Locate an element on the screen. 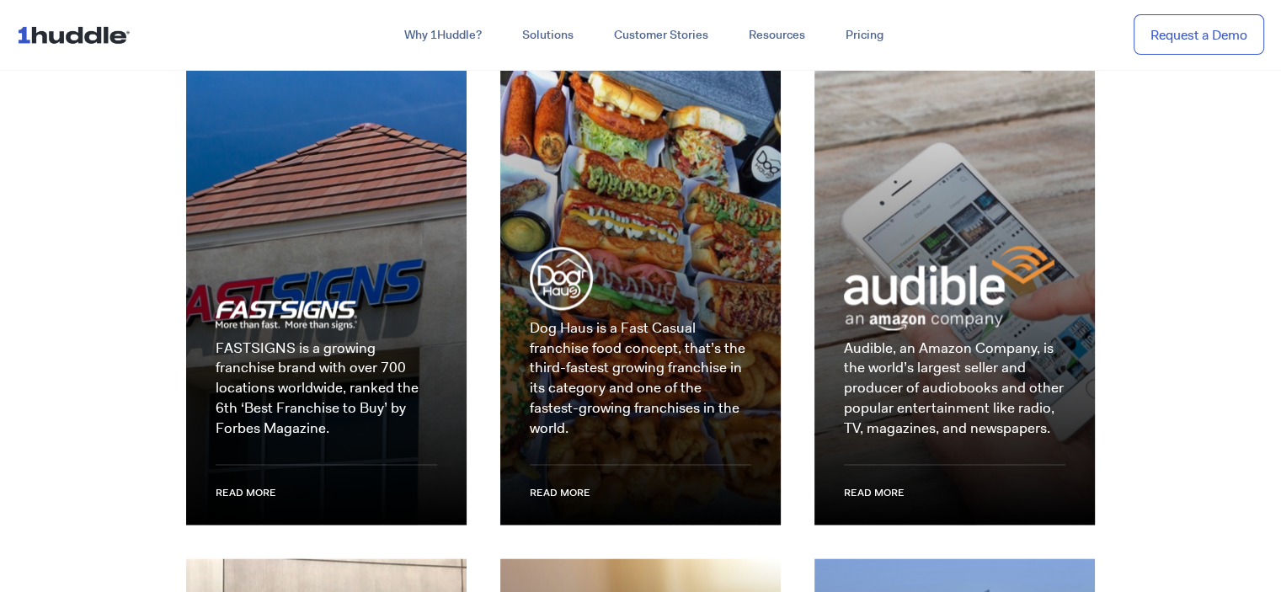 The width and height of the screenshot is (1281, 592). img: audible is located at coordinates (949, 288).